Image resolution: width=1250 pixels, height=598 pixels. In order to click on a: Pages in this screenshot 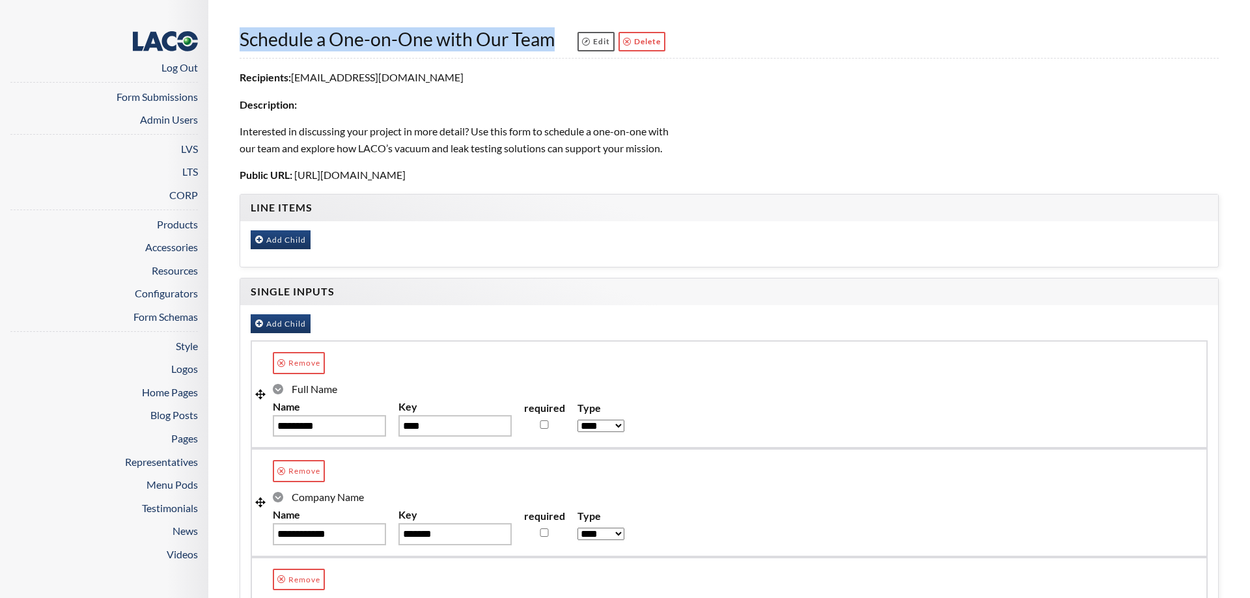, I will do `click(184, 438)`.